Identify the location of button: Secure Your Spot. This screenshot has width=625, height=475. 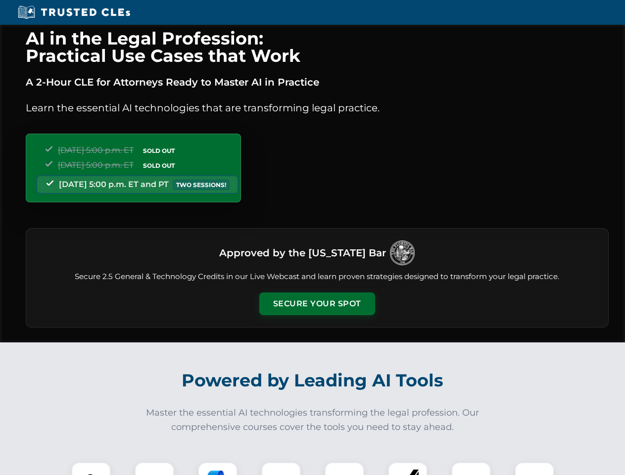
(317, 304).